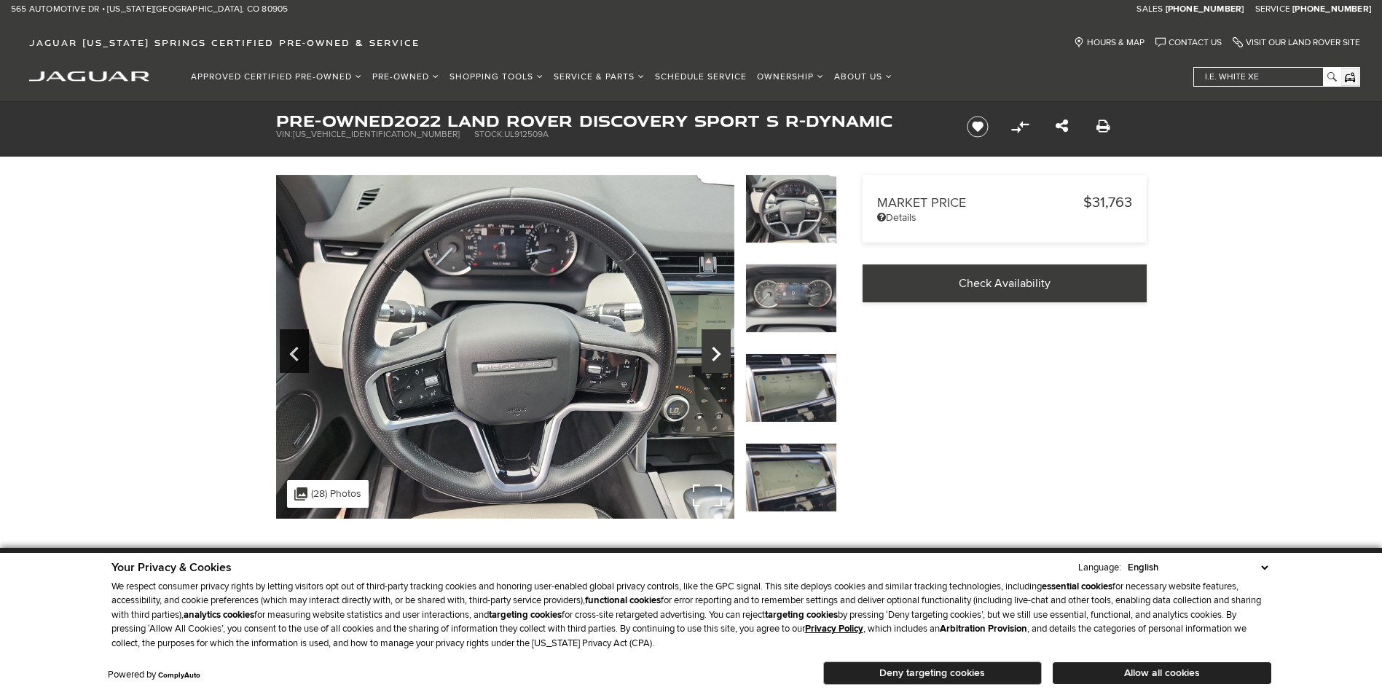 This screenshot has width=1382, height=695. Describe the element at coordinates (1162, 673) in the screenshot. I see `button: Allow all cookies` at that location.